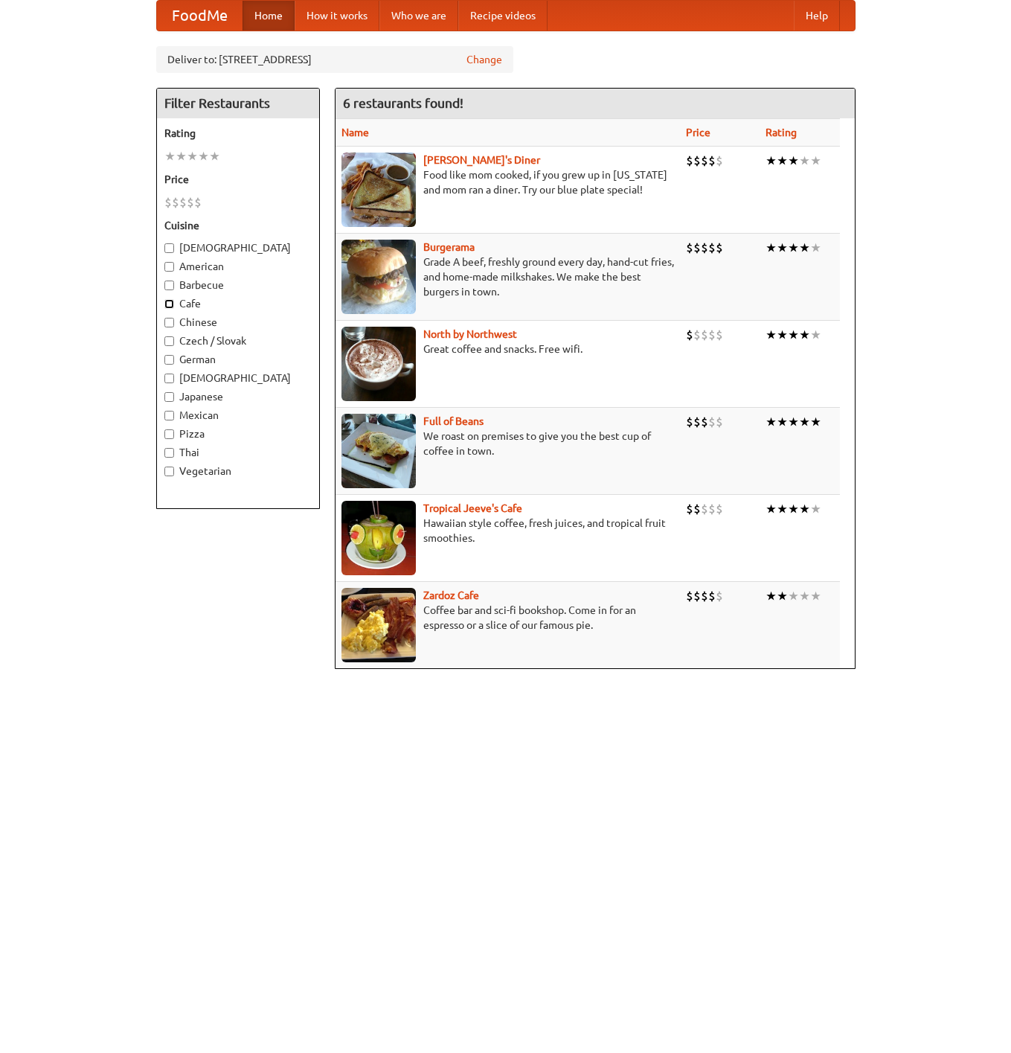 The width and height of the screenshot is (1011, 1053). Describe the element at coordinates (507, 444) in the screenshot. I see `p: We roast on premises to give you the best cup of coffee in town.` at that location.